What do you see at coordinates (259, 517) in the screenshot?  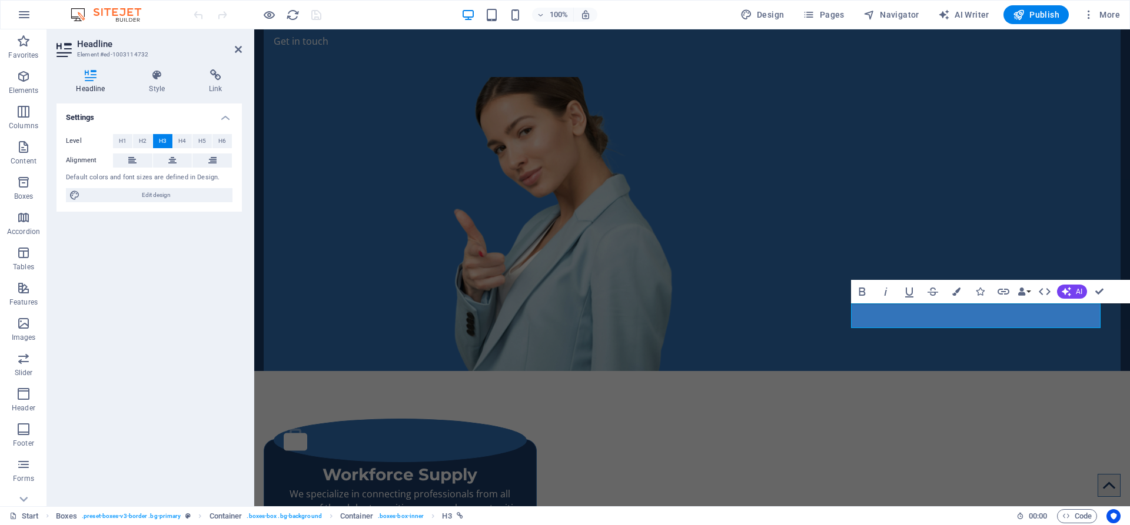 I see `nav: breadcrumb` at bounding box center [259, 517].